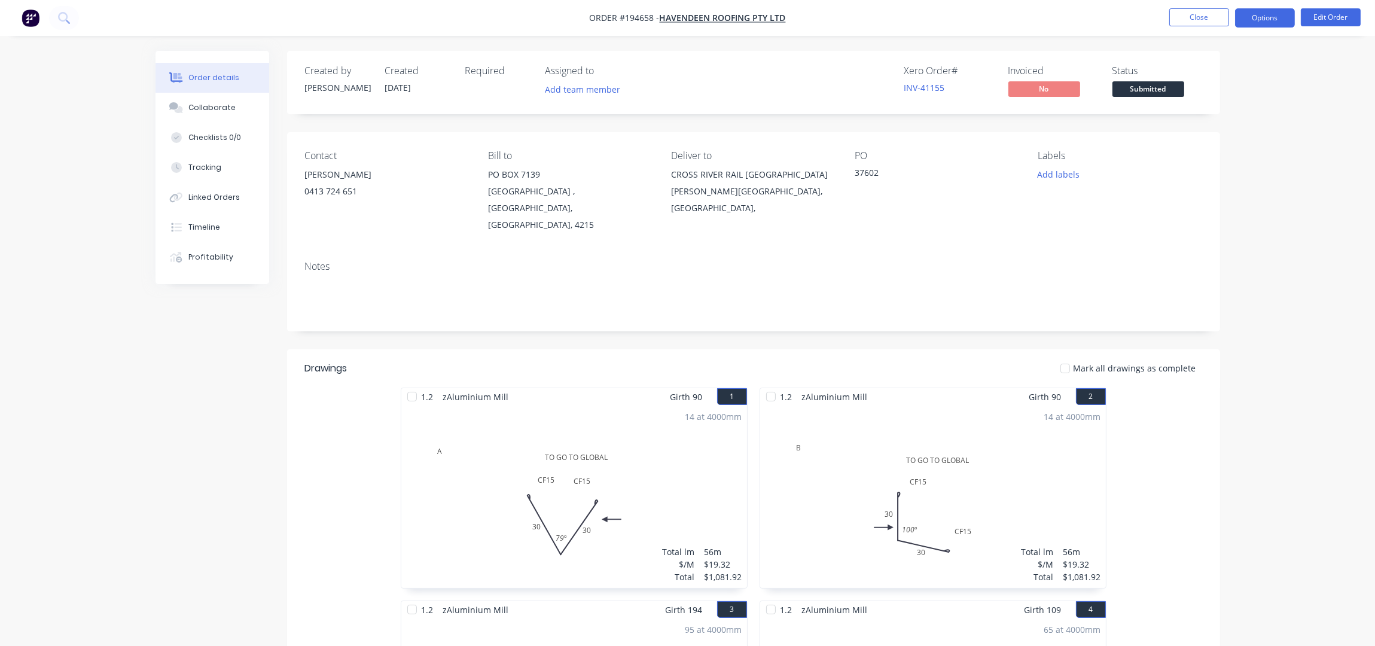 Image resolution: width=1375 pixels, height=646 pixels. Describe the element at coordinates (754, 266) in the screenshot. I see `div: Notes` at that location.